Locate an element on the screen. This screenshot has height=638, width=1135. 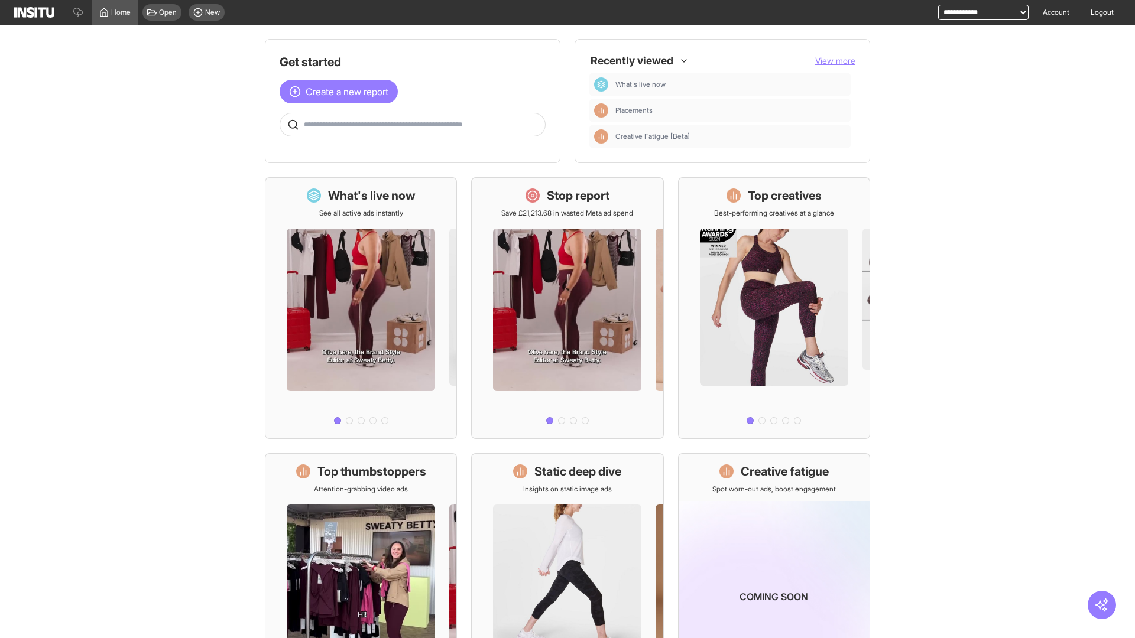
button: View more is located at coordinates (835, 61).